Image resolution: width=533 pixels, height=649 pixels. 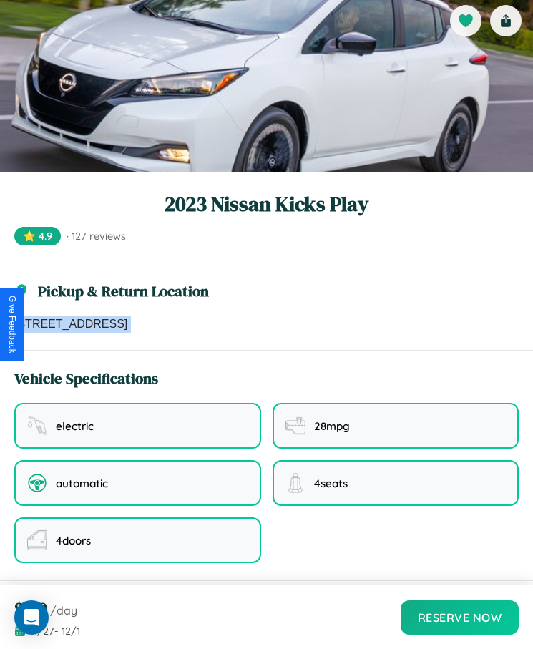 I want to click on img: seating, so click(x=296, y=483).